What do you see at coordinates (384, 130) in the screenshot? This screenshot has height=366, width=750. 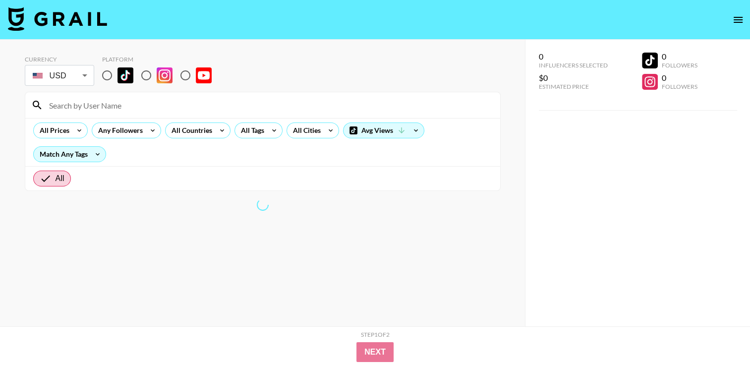 I see `div: Avg Views` at bounding box center [384, 130].